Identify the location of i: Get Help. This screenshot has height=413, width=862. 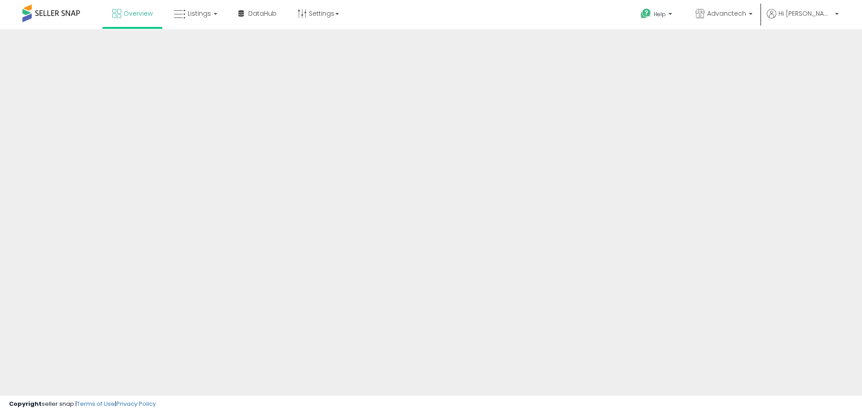
(645, 13).